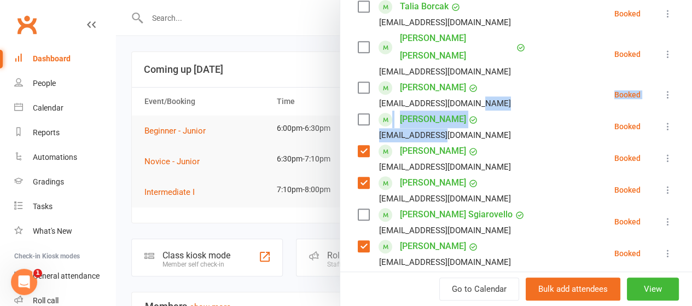 The image size is (692, 306). What do you see at coordinates (65, 59) in the screenshot?
I see `a: Dashboard` at bounding box center [65, 59].